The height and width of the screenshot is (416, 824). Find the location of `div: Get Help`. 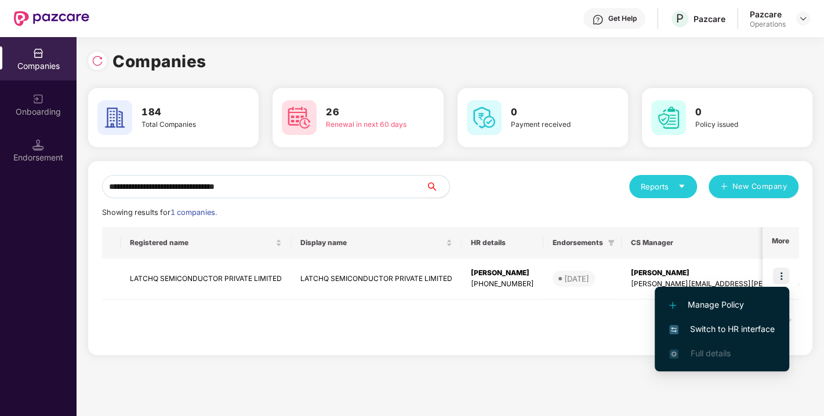

div: Get Help is located at coordinates (622, 19).